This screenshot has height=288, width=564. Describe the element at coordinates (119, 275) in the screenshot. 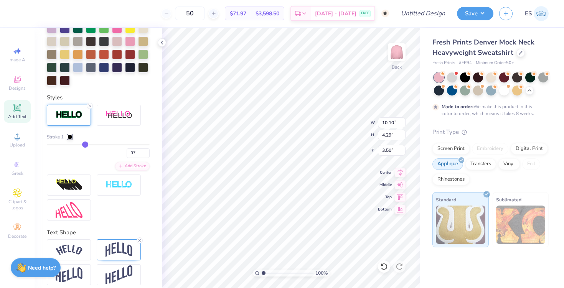

I see `img: Rise` at that location.